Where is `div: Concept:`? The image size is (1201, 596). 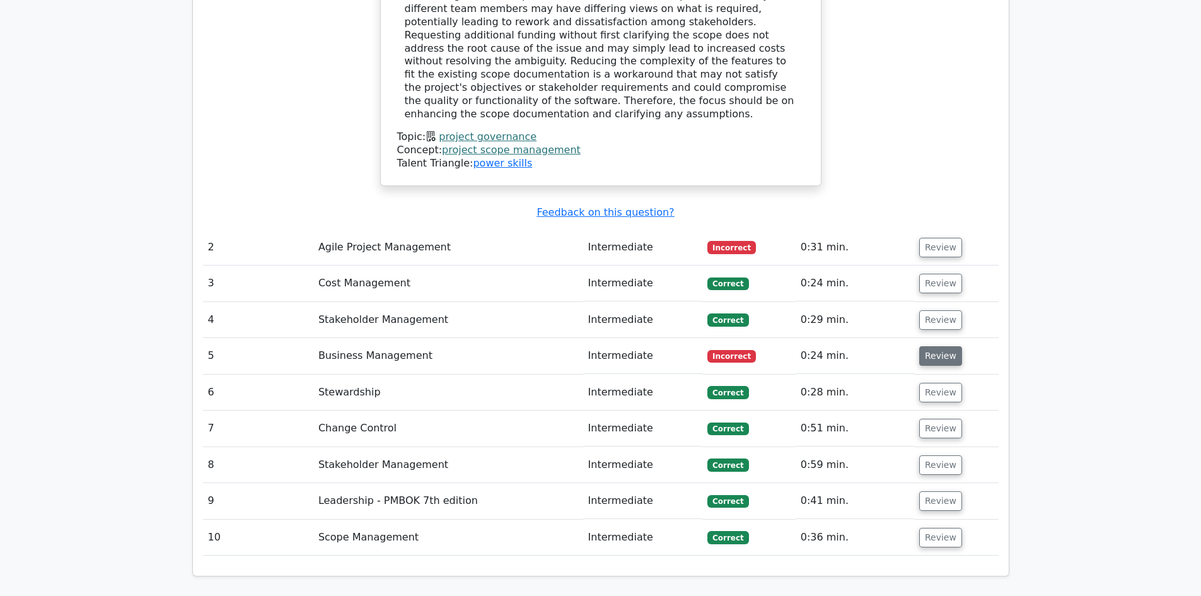
div: Concept: is located at coordinates (601, 150).